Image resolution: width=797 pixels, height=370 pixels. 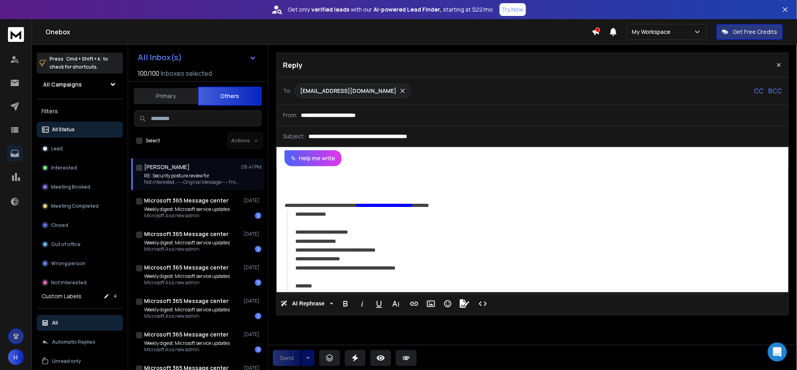 I want to click on button: Code View, so click(x=483, y=304).